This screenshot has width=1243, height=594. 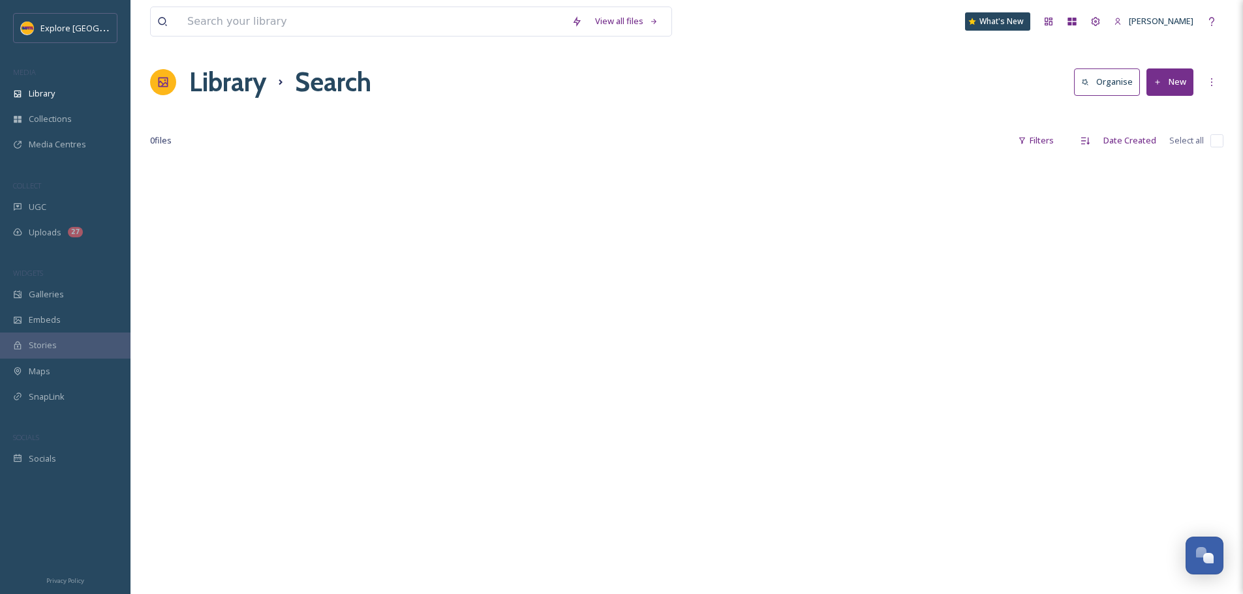 I want to click on span: Media Centres, so click(x=57, y=144).